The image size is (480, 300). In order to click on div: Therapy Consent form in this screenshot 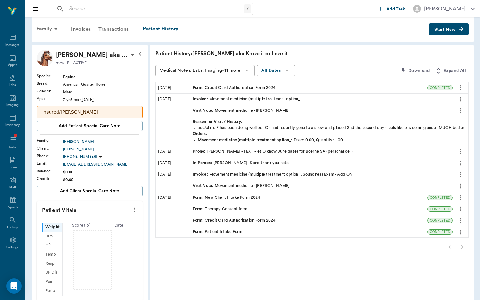, I will do `click(220, 209)`.